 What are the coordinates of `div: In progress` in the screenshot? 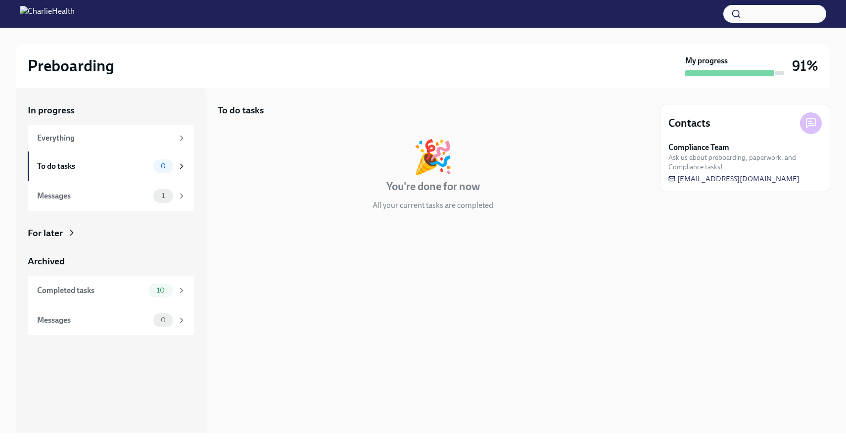 It's located at (111, 110).